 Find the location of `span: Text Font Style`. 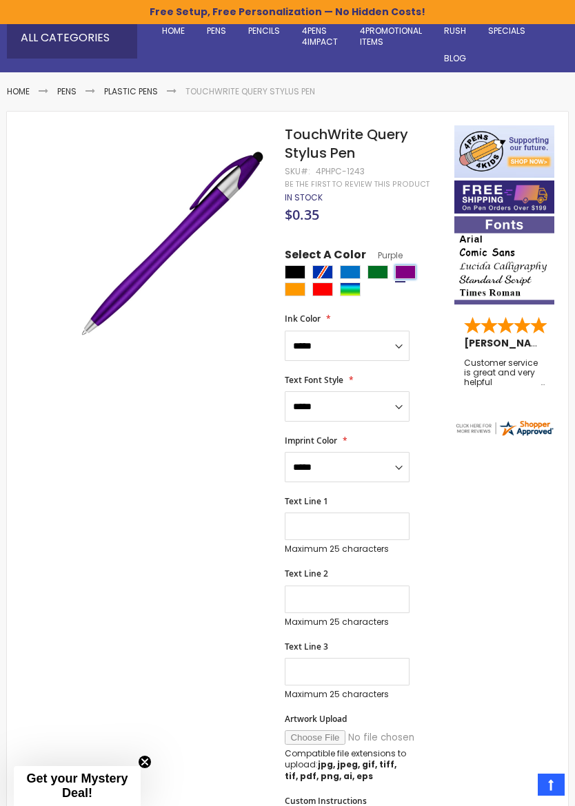

span: Text Font Style is located at coordinates (314, 380).